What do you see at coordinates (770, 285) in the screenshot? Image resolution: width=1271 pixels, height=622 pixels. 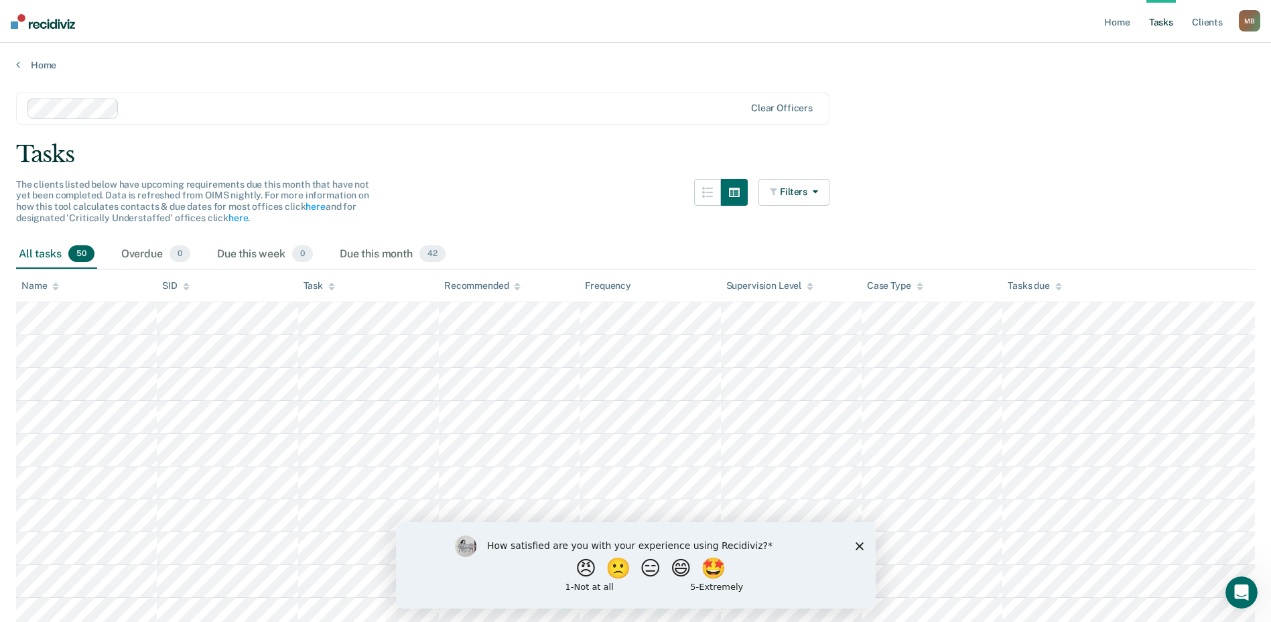 I see `div: Supervision Level` at bounding box center [770, 285].